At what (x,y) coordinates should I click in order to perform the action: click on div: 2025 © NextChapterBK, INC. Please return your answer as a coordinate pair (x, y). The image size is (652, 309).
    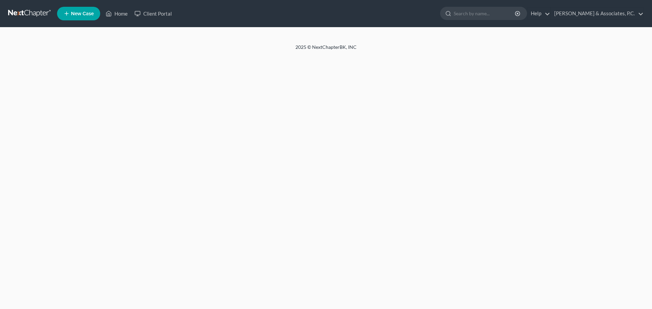
    Looking at the image, I should click on (326, 50).